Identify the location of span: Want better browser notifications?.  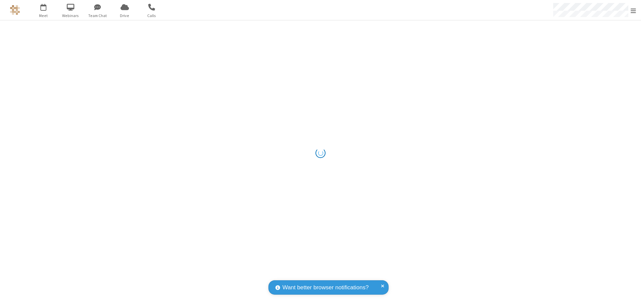
(326, 288).